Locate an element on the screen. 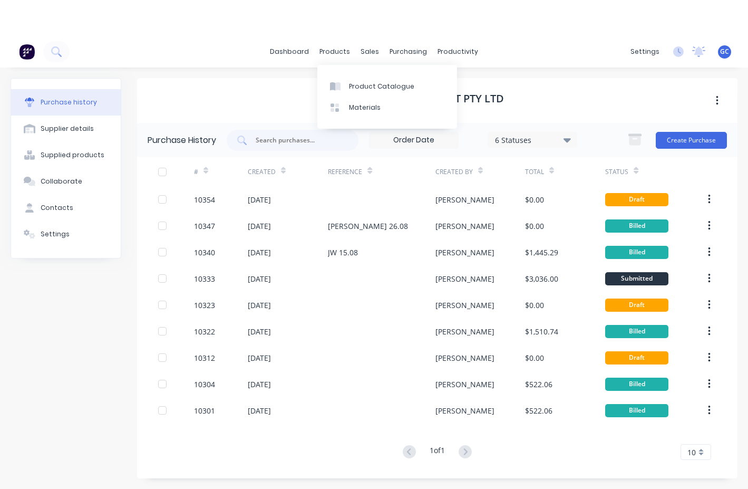 This screenshot has height=489, width=748. div: sales is located at coordinates (370, 52).